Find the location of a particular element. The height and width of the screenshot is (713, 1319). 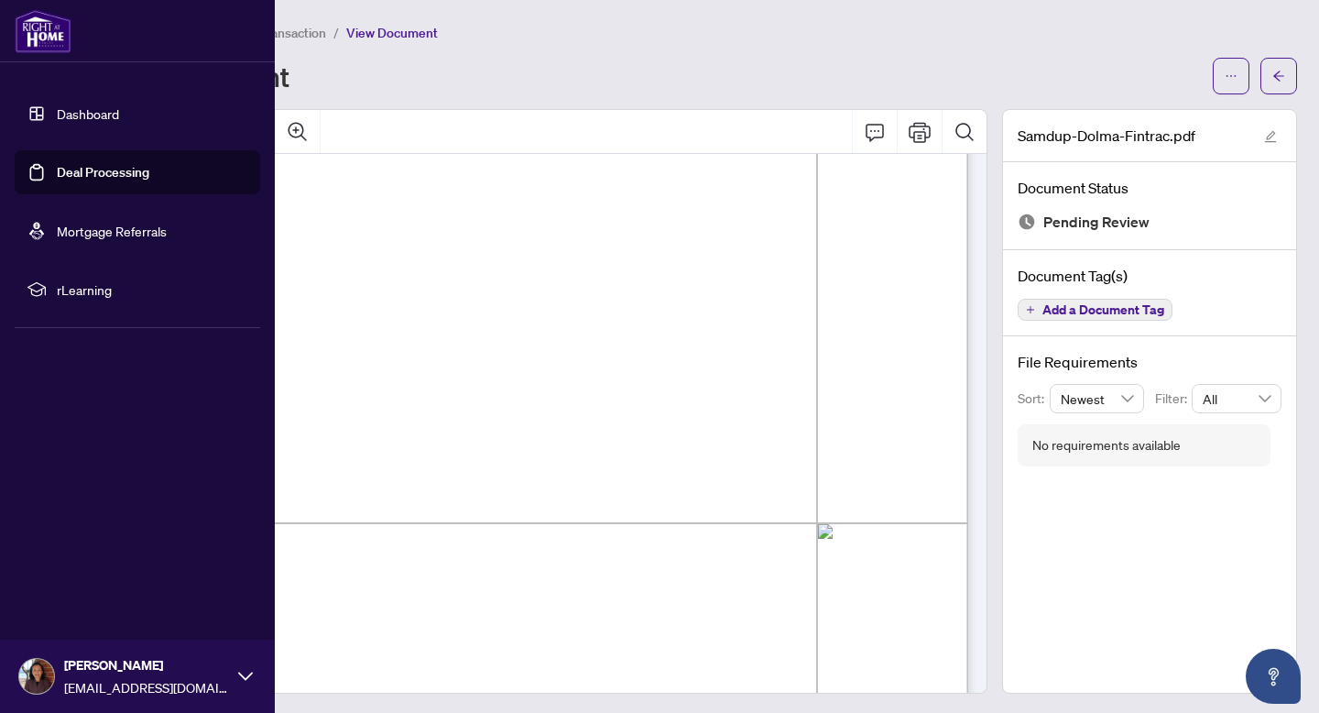

div: No requirements available is located at coordinates (1107, 445).